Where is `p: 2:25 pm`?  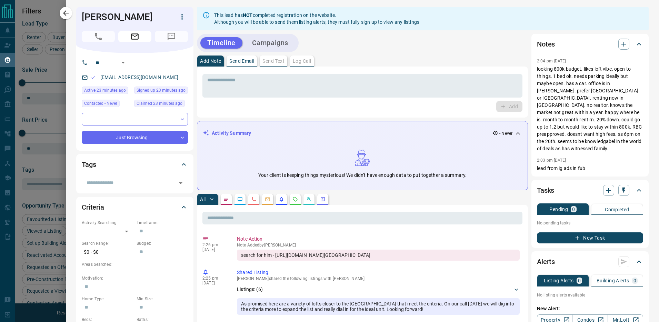 p: 2:25 pm is located at coordinates (215, 278).